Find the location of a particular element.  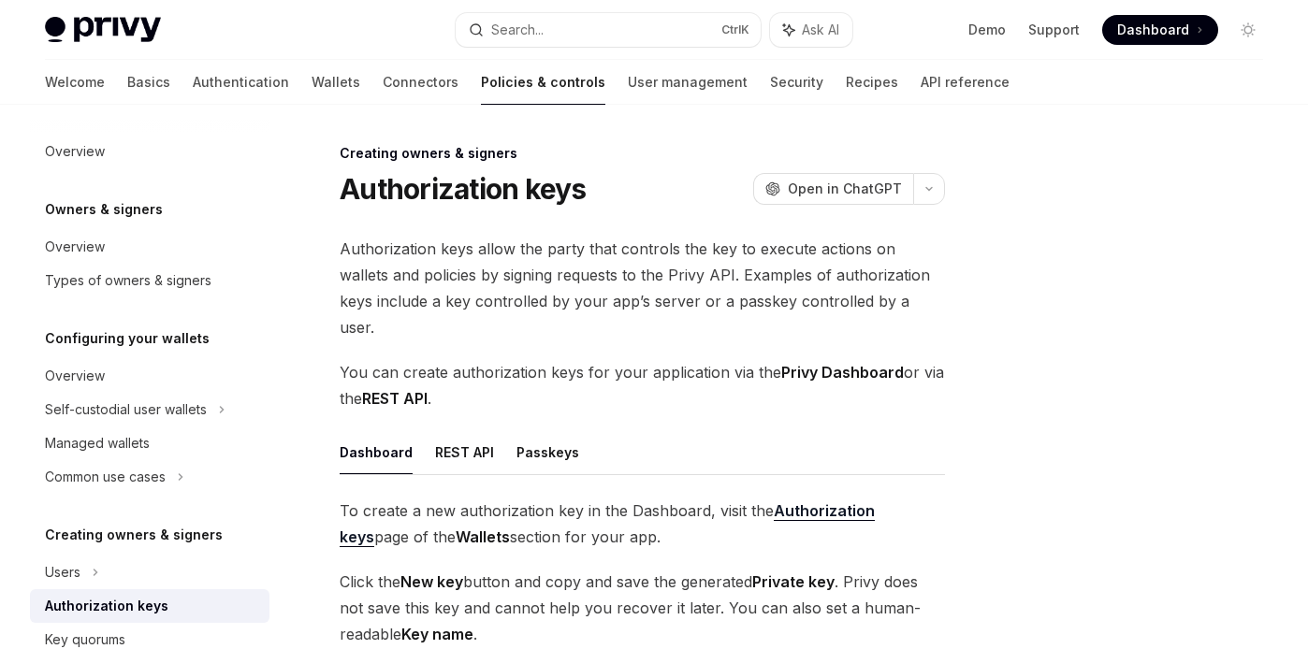

a: Types of owners & signers is located at coordinates (150, 281).